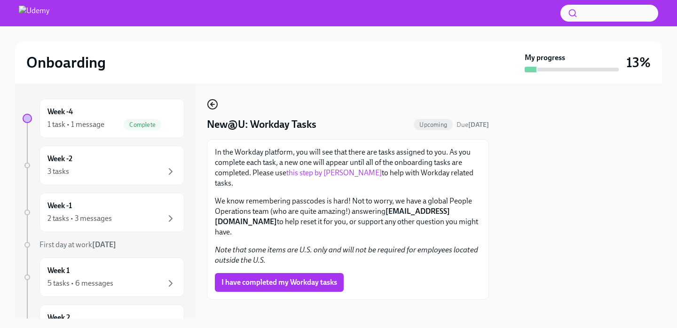  I want to click on span: I have completed my Workday tasks, so click(279, 283).